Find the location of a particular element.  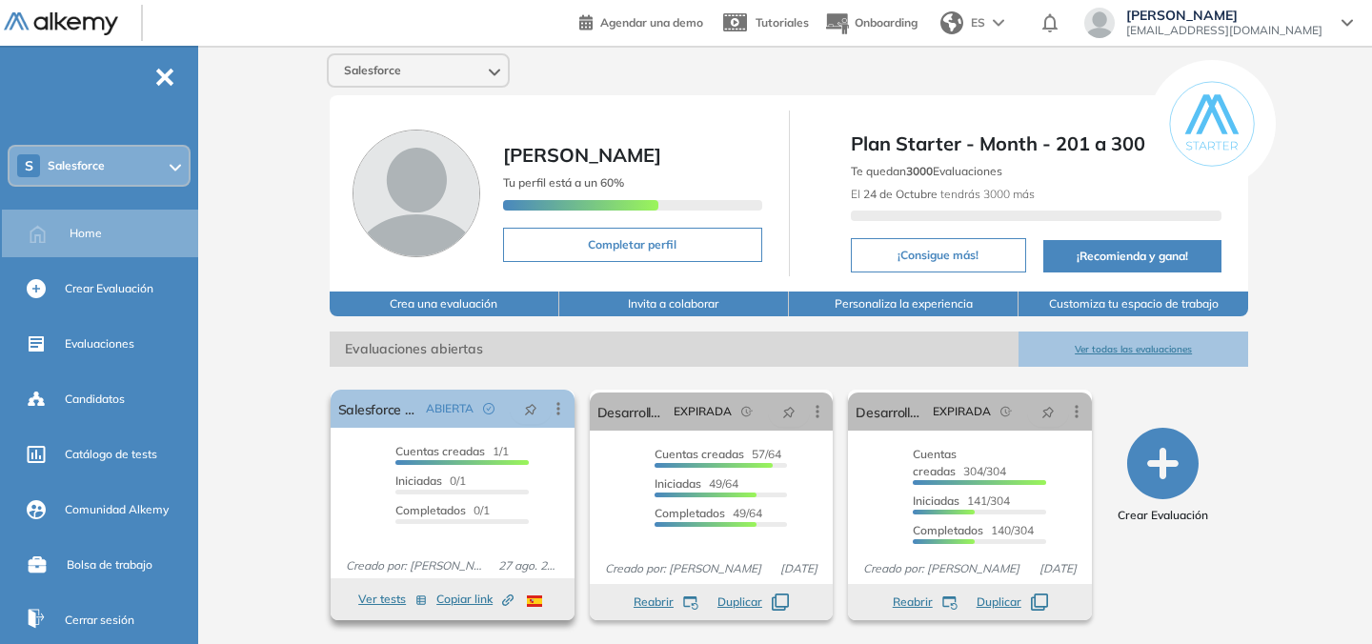

button: ¡Recomienda y gana! is located at coordinates (1132, 256).